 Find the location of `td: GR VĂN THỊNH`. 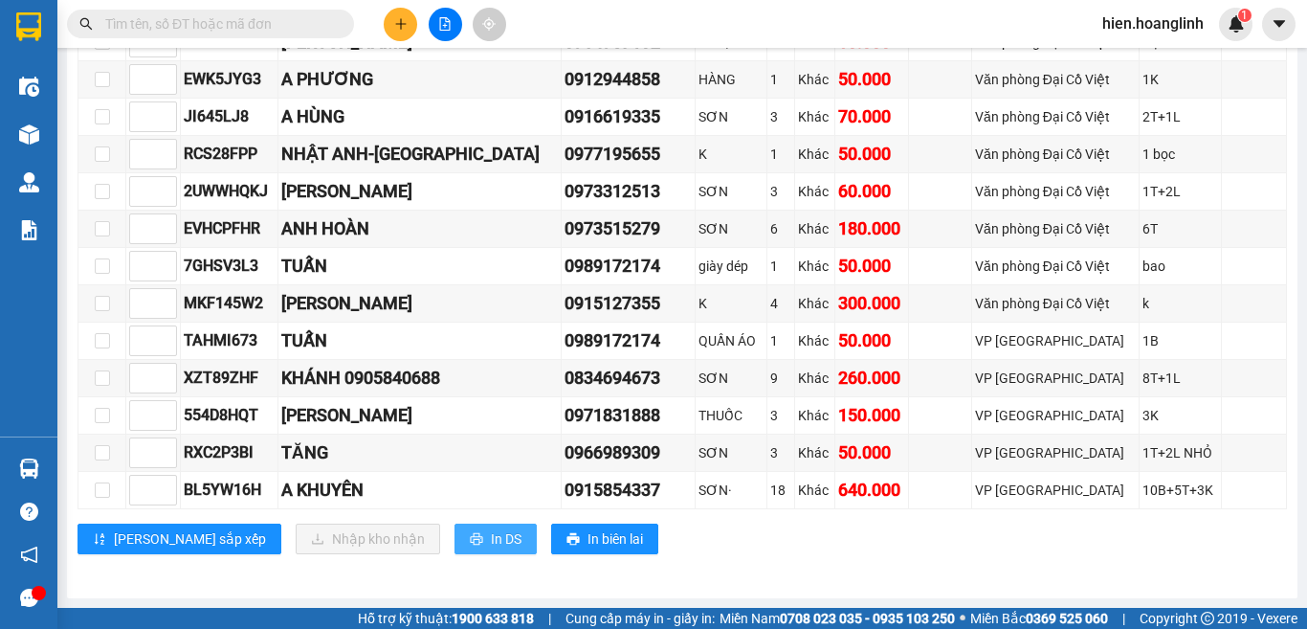

td: GR VĂN THỊNH is located at coordinates (420, 303).